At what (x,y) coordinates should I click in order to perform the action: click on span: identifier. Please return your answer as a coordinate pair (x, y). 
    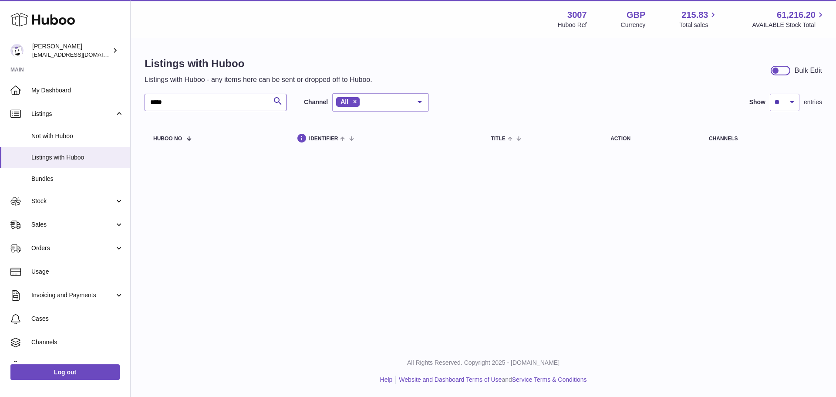
    Looking at the image, I should click on (324, 139).